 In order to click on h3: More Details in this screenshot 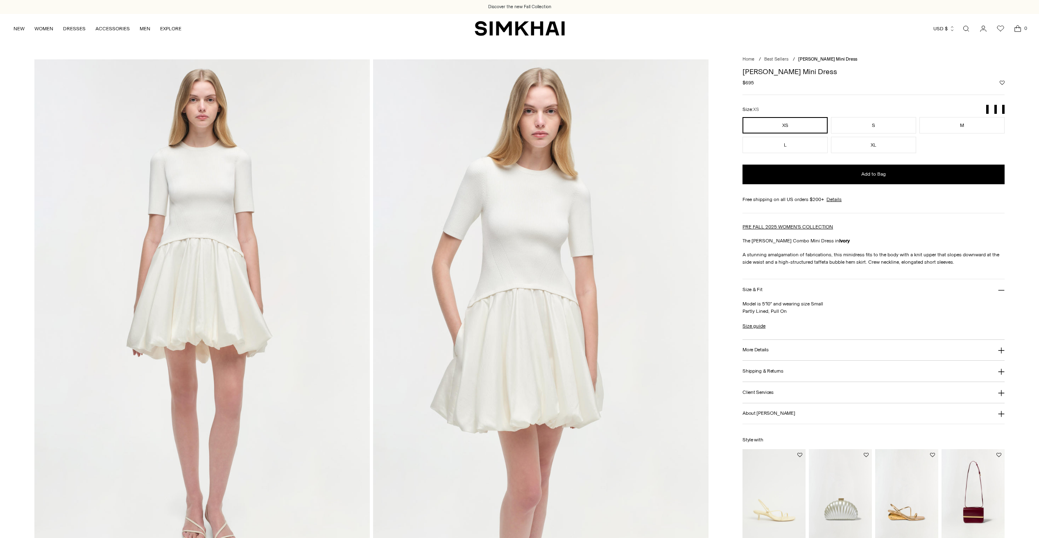, I will do `click(755, 350)`.